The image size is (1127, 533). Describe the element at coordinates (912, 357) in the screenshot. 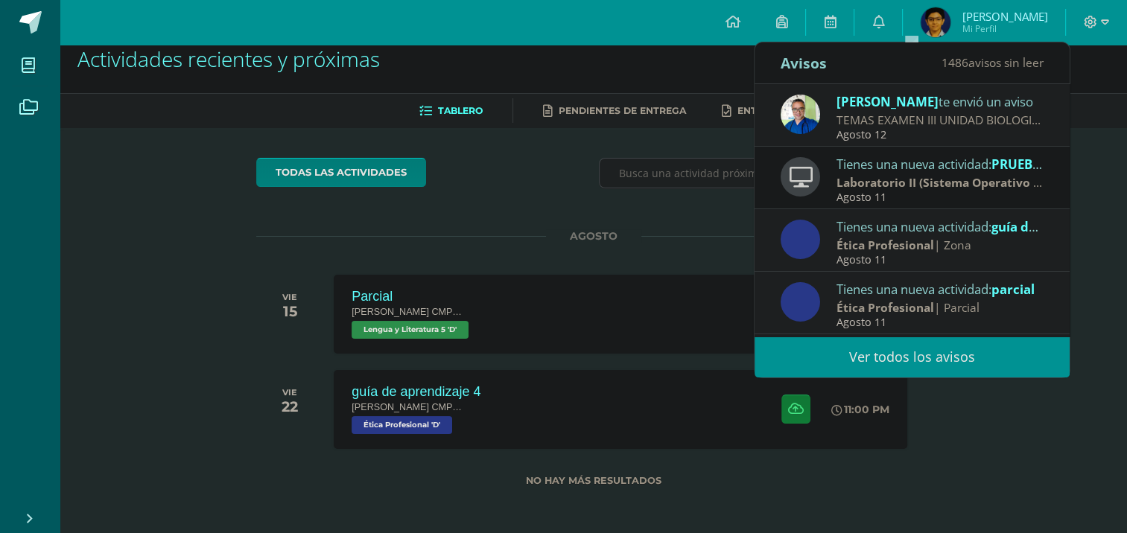

I see `a: Ver todos los avisos` at that location.